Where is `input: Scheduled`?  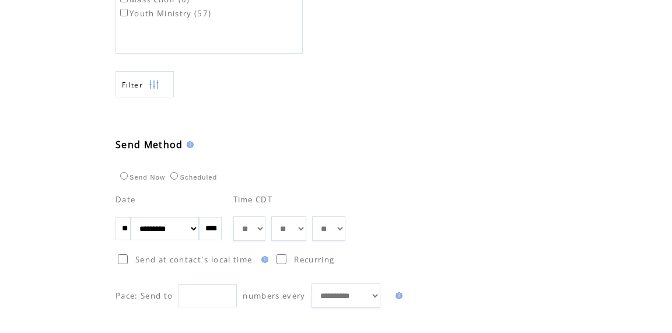
input: Scheduled is located at coordinates (174, 176).